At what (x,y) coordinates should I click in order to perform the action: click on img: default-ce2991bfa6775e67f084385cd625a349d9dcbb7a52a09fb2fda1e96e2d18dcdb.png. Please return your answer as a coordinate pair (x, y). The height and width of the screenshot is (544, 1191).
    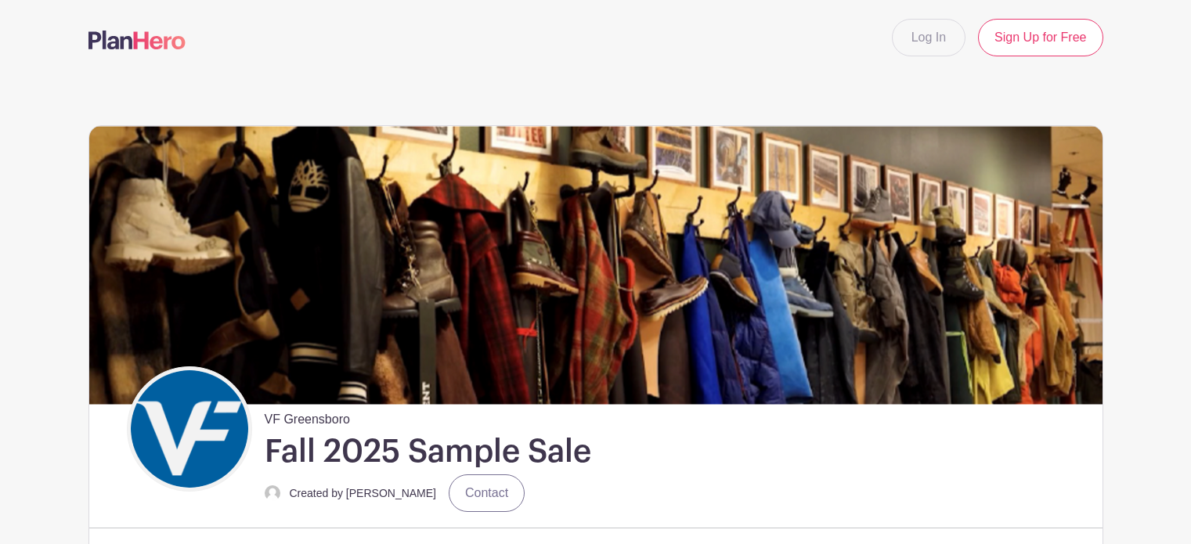
    Looking at the image, I should click on (272, 493).